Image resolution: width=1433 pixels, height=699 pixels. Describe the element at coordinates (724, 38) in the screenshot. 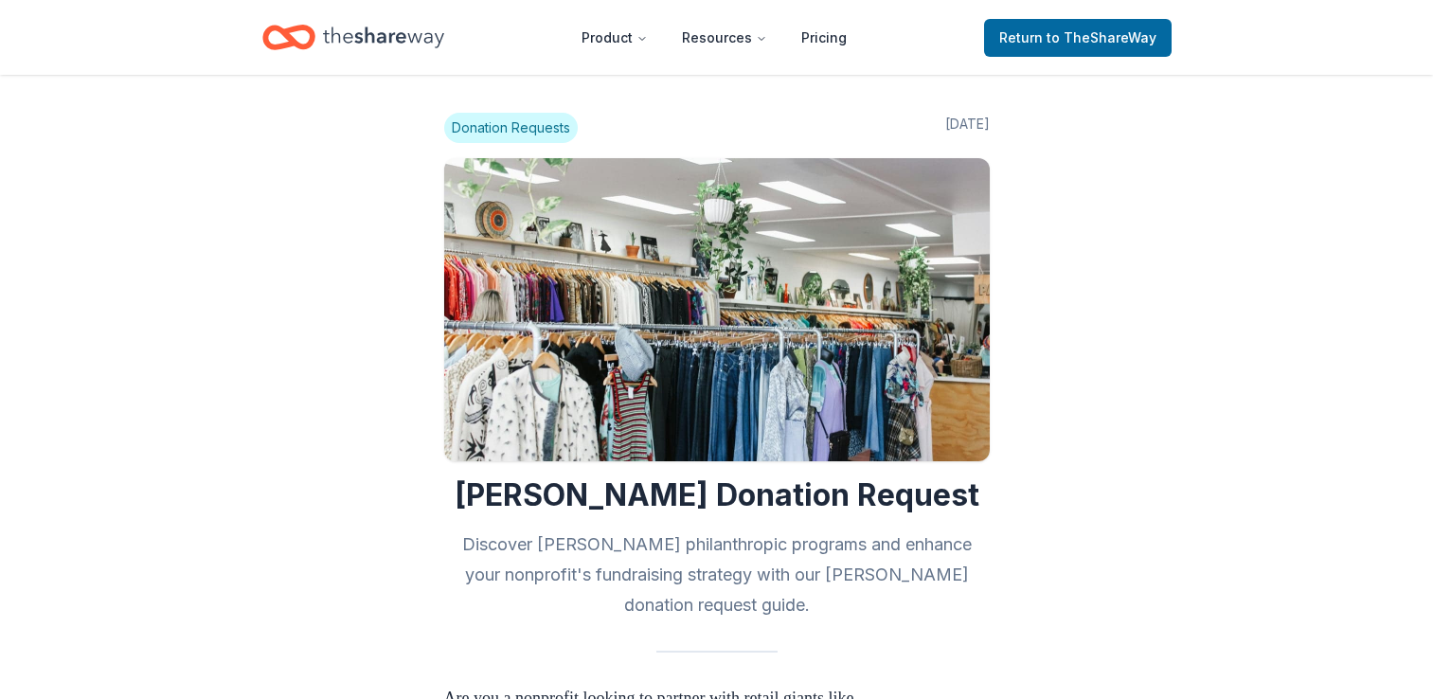

I see `button: Resources` at that location.